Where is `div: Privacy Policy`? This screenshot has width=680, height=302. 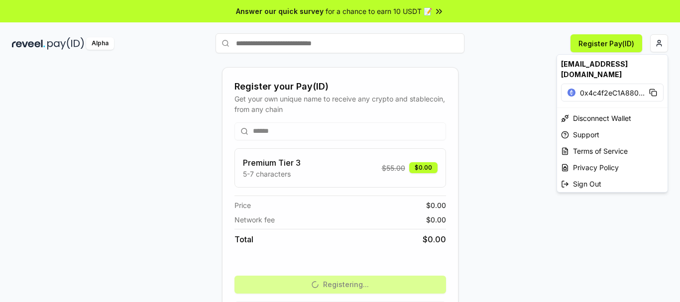 div: Privacy Policy is located at coordinates (612, 167).